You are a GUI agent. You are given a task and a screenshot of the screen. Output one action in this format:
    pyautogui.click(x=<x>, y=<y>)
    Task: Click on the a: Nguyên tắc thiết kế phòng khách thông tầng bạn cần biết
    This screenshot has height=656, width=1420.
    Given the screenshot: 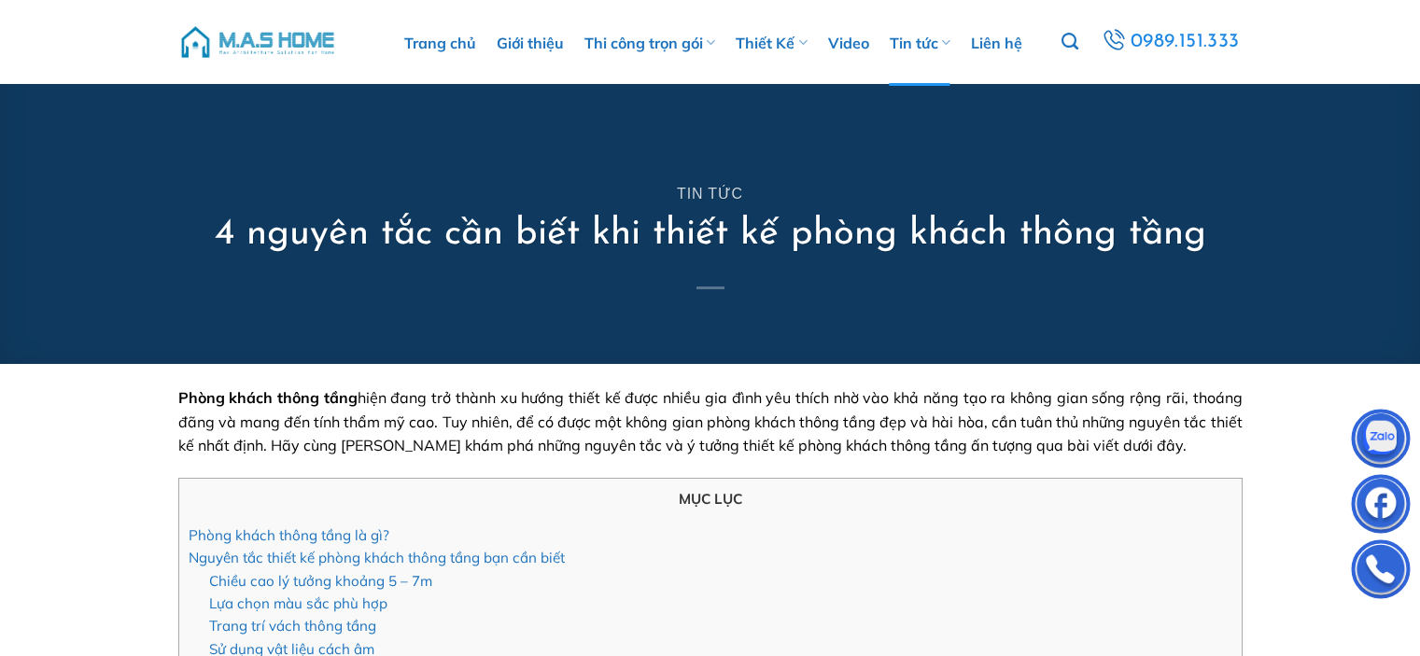 What is the action you would take?
    pyautogui.click(x=376, y=557)
    